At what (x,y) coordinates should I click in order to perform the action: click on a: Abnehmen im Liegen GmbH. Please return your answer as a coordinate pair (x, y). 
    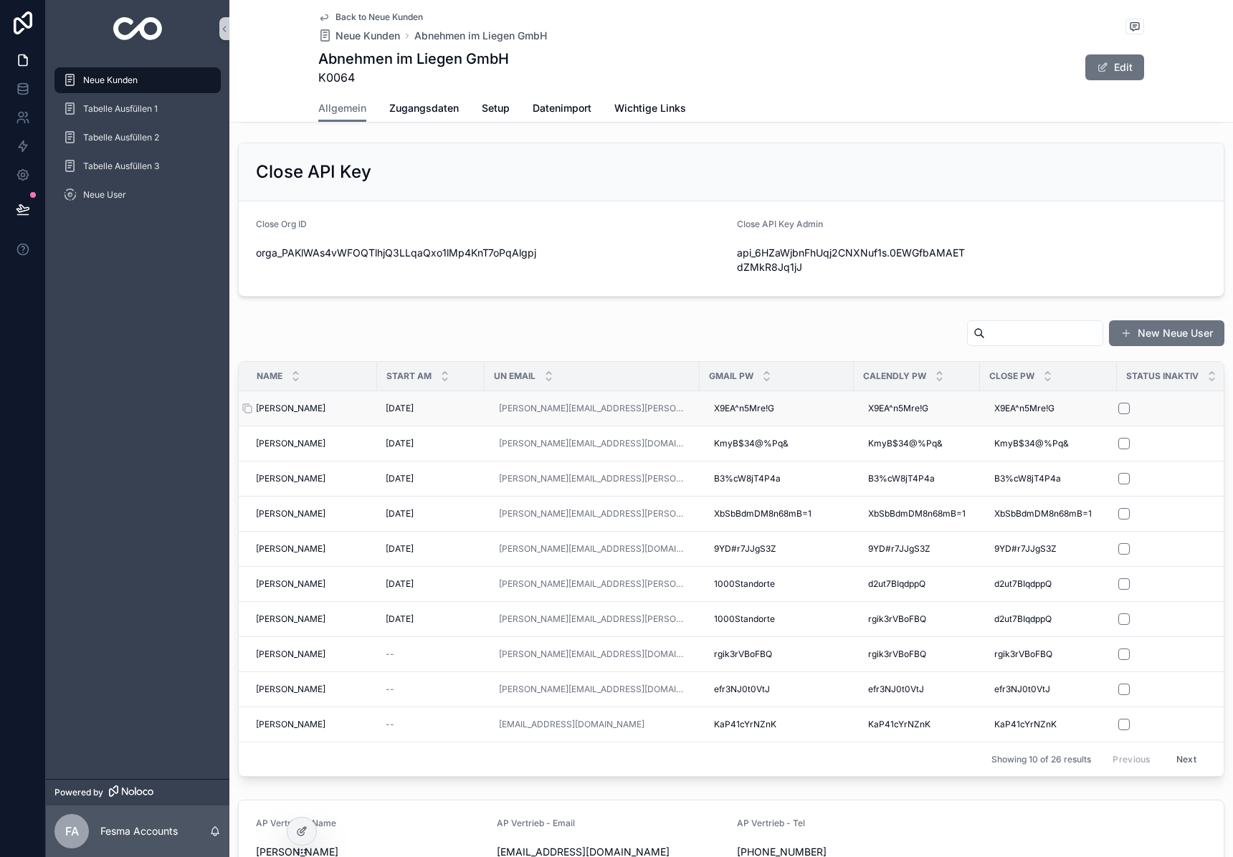
    Looking at the image, I should click on (480, 36).